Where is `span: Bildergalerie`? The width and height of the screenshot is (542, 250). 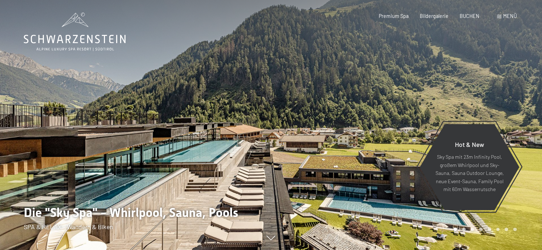
span: Bildergalerie is located at coordinates (434, 16).